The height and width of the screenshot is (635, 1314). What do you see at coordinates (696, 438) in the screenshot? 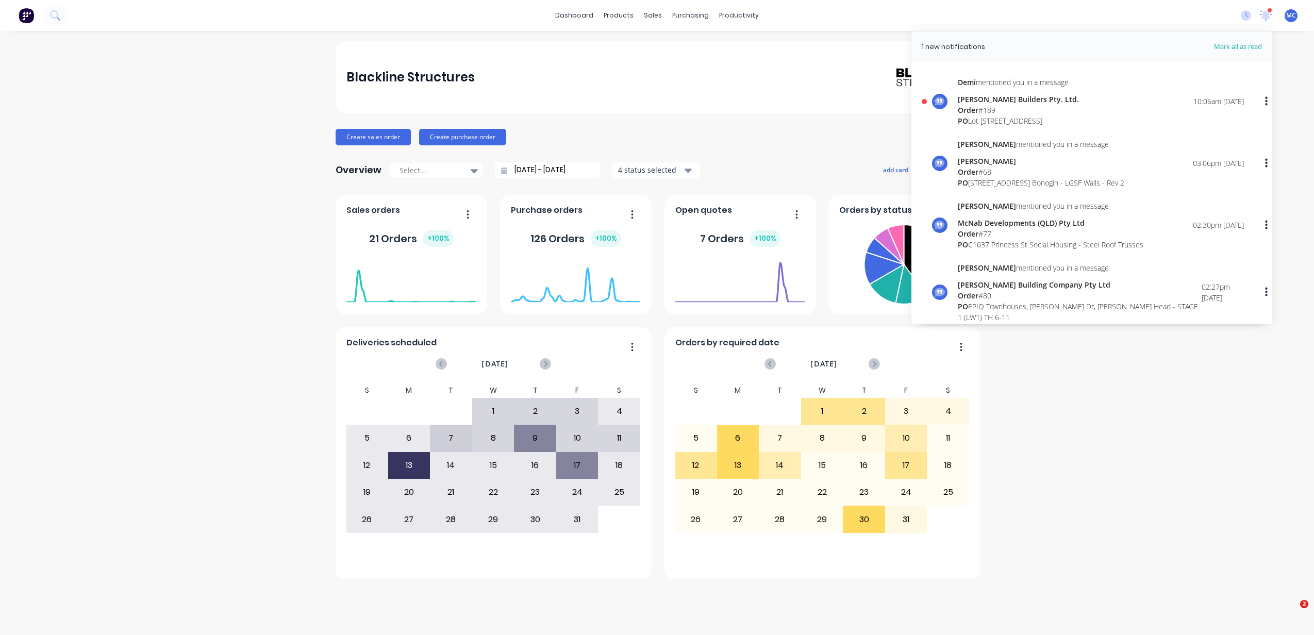
I see `div: 5` at bounding box center [696, 438].